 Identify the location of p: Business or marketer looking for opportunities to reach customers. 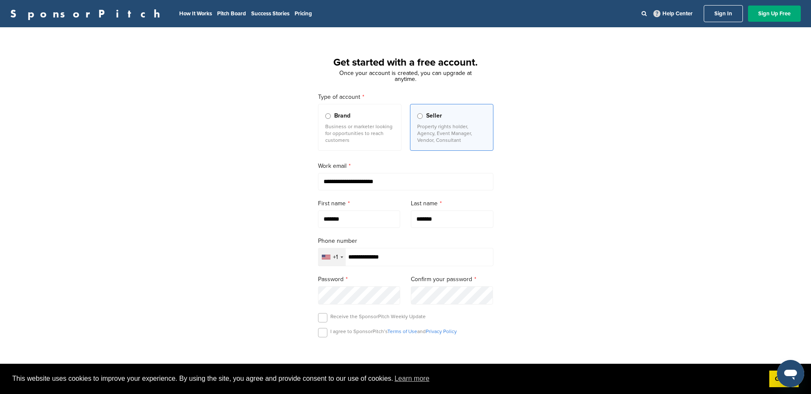
(360, 133).